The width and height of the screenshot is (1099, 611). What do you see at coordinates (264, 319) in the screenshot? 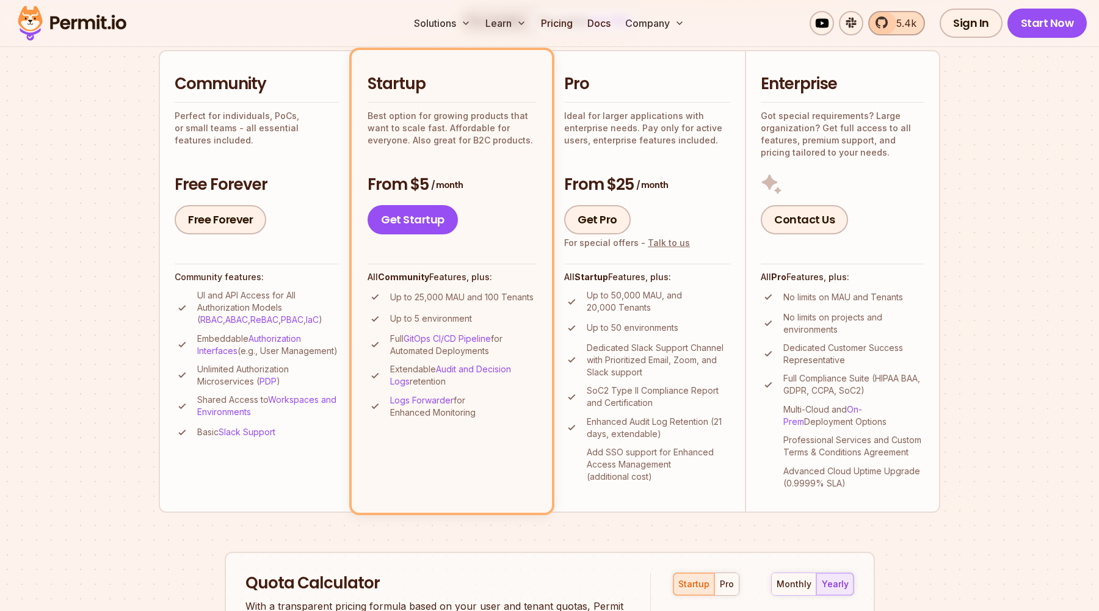
I see `a: ReBAC` at bounding box center [264, 319].